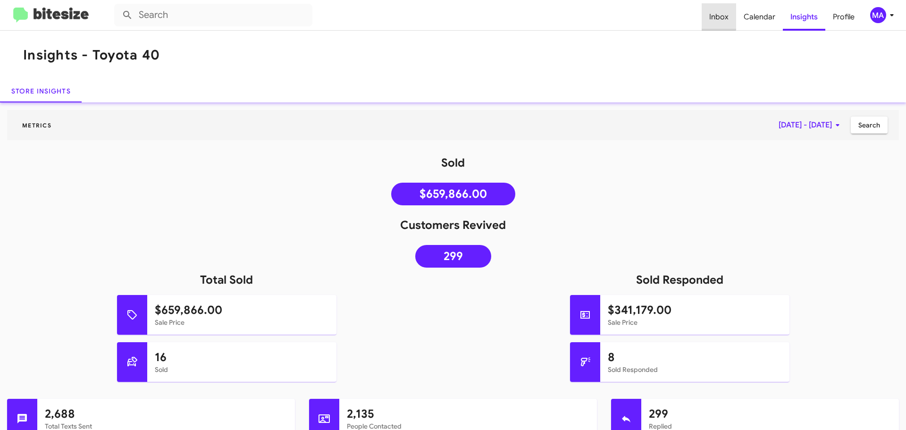 This screenshot has width=906, height=430. Describe the element at coordinates (759, 17) in the screenshot. I see `span: Calendar` at that location.